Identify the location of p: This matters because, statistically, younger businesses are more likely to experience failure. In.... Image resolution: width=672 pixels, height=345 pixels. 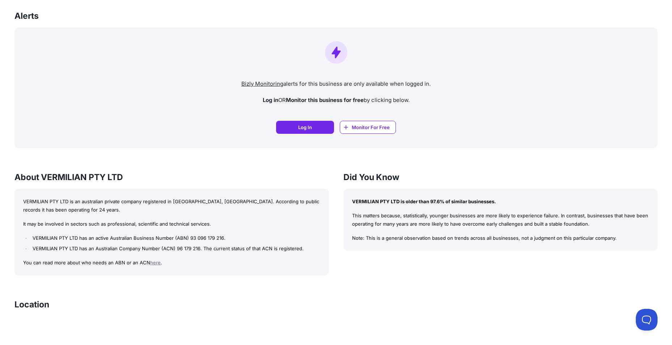
(501, 220).